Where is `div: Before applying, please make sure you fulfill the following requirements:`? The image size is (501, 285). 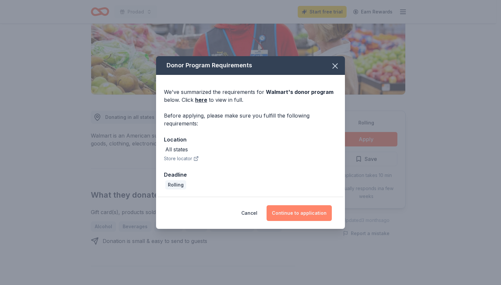
div: Before applying, please make sure you fulfill the following requirements: is located at coordinates (250, 119).